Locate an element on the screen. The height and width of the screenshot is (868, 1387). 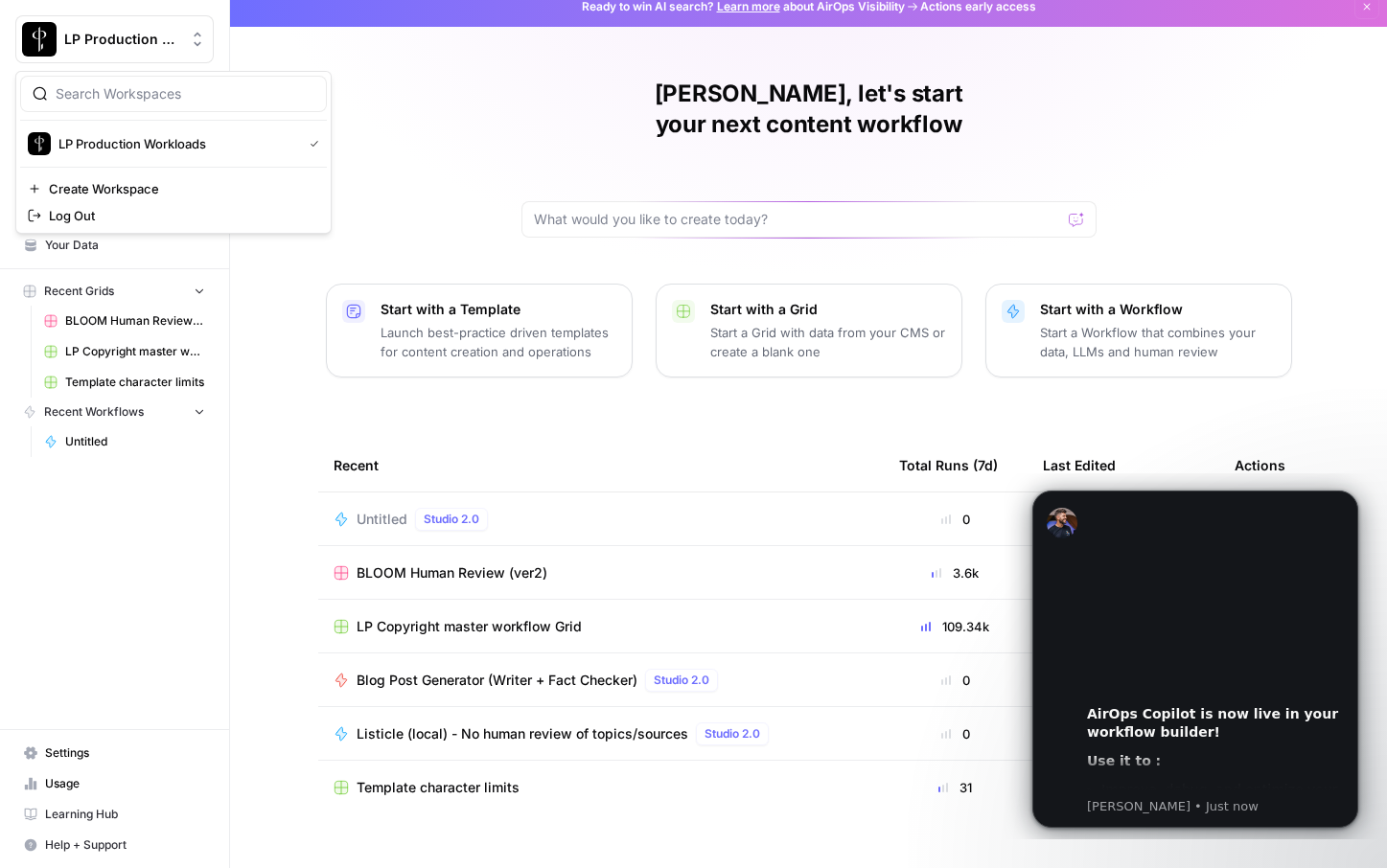
div: Workspace: LP Production Workloads is located at coordinates (174, 152).